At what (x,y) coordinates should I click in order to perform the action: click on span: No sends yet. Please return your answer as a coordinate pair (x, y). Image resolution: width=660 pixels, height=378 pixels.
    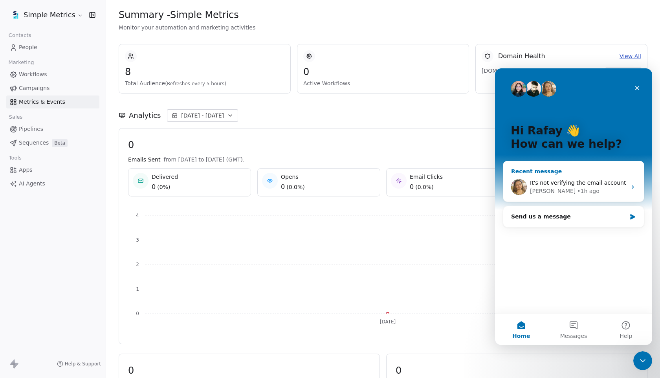
    Looking at the image, I should click on (623, 71).